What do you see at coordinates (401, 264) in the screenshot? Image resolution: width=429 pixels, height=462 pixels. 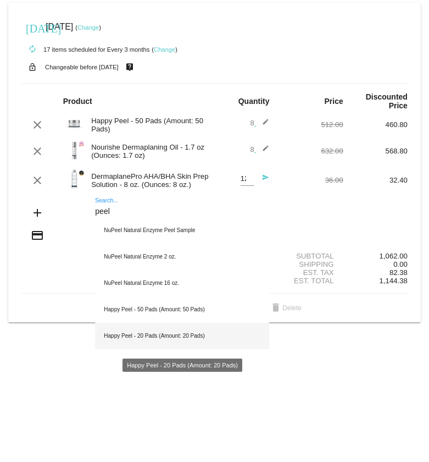 I see `span: 0.00` at bounding box center [401, 264].